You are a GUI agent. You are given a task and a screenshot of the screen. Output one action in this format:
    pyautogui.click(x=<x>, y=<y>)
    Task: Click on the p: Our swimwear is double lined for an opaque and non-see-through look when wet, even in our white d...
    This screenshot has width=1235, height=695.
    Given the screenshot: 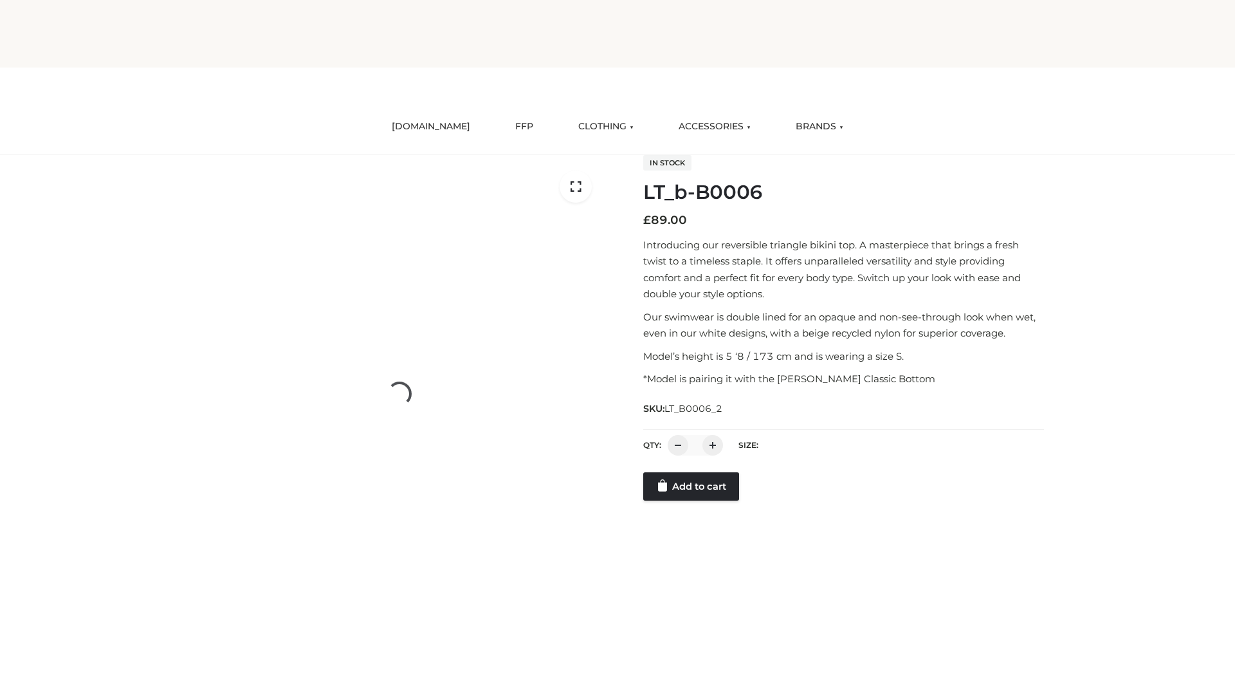 What is the action you would take?
    pyautogui.click(x=843, y=325)
    